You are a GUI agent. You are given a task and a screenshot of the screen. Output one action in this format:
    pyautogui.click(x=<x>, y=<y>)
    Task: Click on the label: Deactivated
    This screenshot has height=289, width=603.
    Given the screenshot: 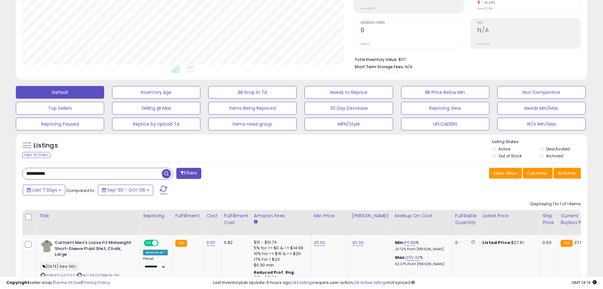 What is the action you would take?
    pyautogui.click(x=558, y=149)
    